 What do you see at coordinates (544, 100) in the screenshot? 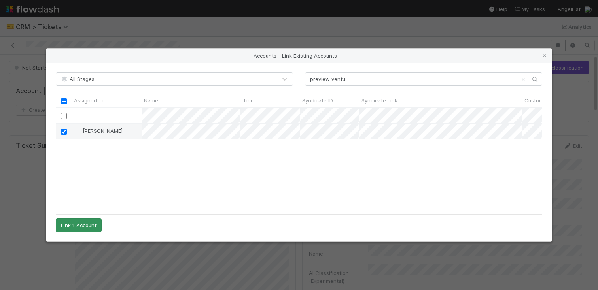
I see `span: Customer Name` at bounding box center [544, 100].